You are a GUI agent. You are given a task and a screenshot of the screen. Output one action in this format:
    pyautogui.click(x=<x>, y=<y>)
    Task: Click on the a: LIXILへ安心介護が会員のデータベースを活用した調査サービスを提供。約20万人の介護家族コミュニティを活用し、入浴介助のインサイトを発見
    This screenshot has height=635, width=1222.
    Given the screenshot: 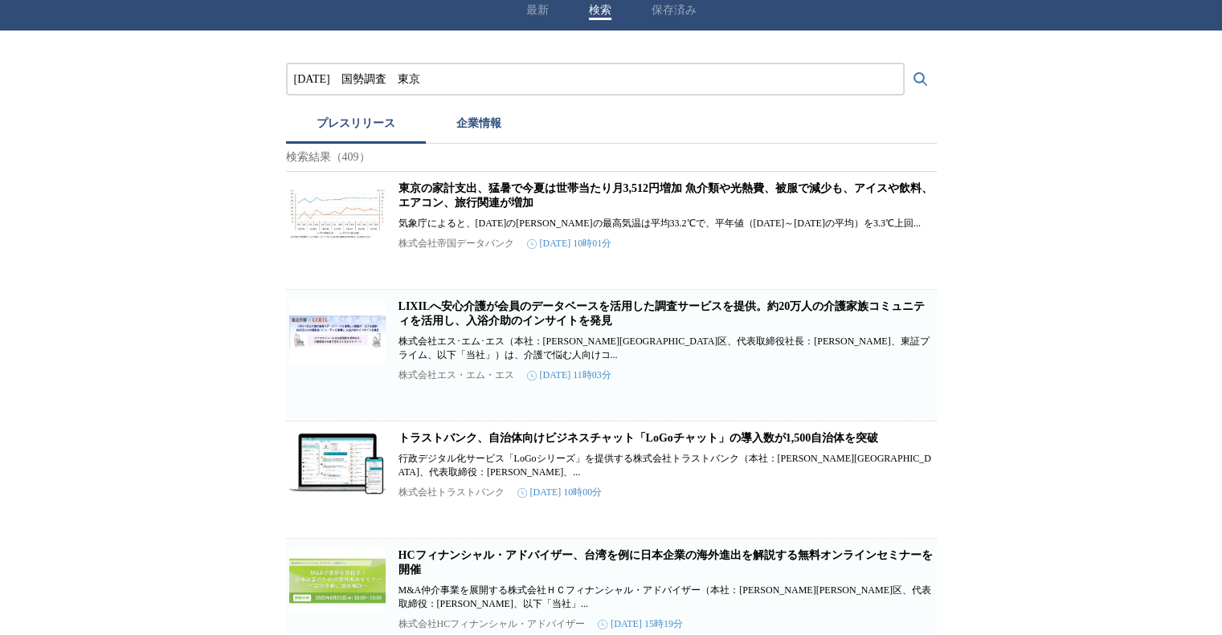 What is the action you would take?
    pyautogui.click(x=662, y=313)
    